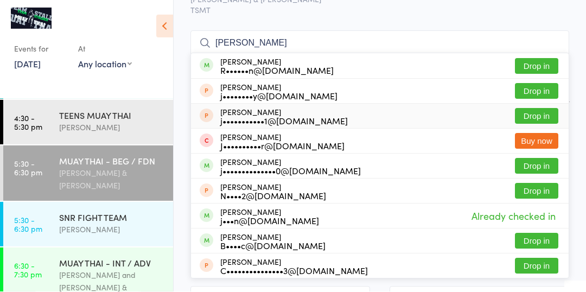 The height and width of the screenshot is (292, 586). What do you see at coordinates (380, 10) in the screenshot?
I see `span: TSMT` at bounding box center [380, 10].